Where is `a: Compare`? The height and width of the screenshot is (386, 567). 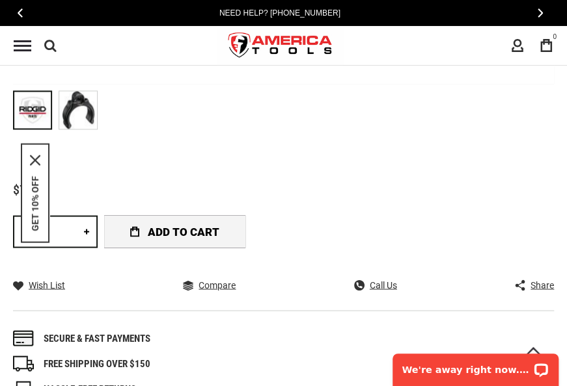 a: Compare is located at coordinates (209, 285).